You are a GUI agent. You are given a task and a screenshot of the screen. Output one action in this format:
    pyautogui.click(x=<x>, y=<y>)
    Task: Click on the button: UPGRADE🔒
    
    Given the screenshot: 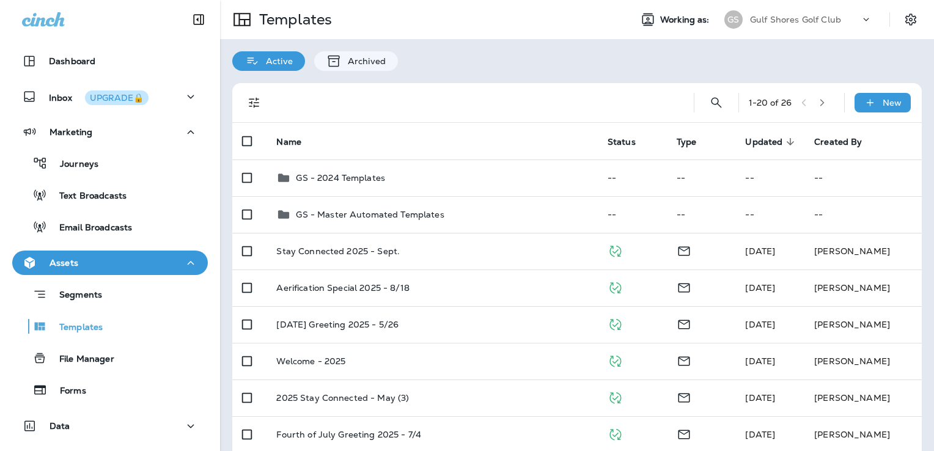 What is the action you would take?
    pyautogui.click(x=117, y=98)
    